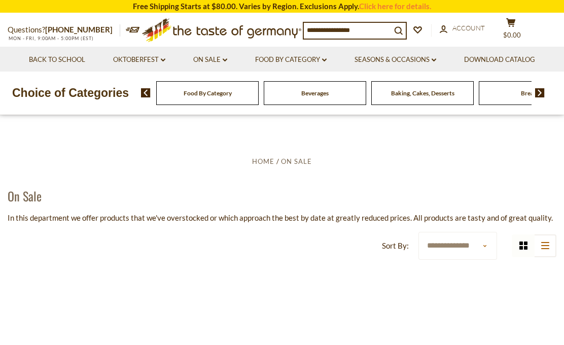 The image size is (564, 345). Describe the element at coordinates (51, 38) in the screenshot. I see `span: MON - FRI, 9:00AM - 5:00PM (EST)` at that location.